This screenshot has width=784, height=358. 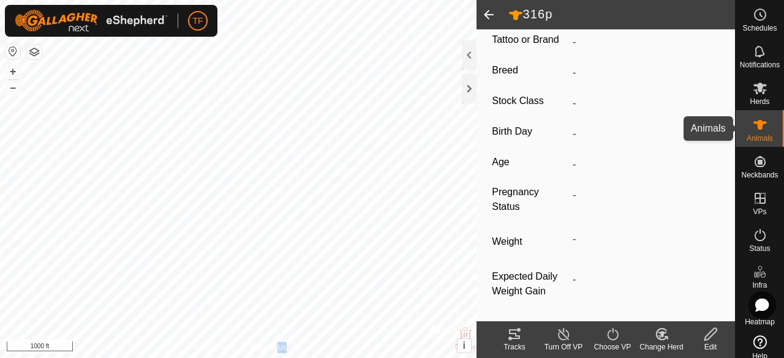 I want to click on button: i, so click(x=464, y=346).